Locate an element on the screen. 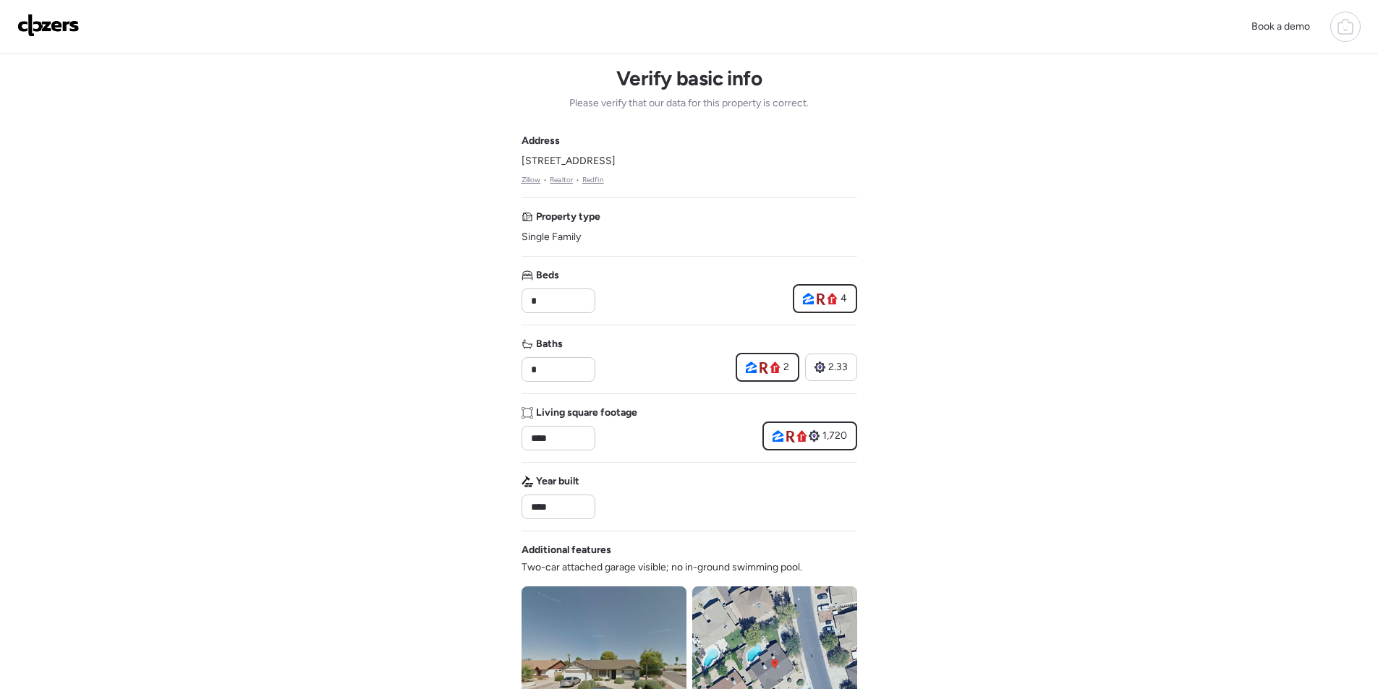 The height and width of the screenshot is (689, 1378). span: 2 is located at coordinates (786, 367).